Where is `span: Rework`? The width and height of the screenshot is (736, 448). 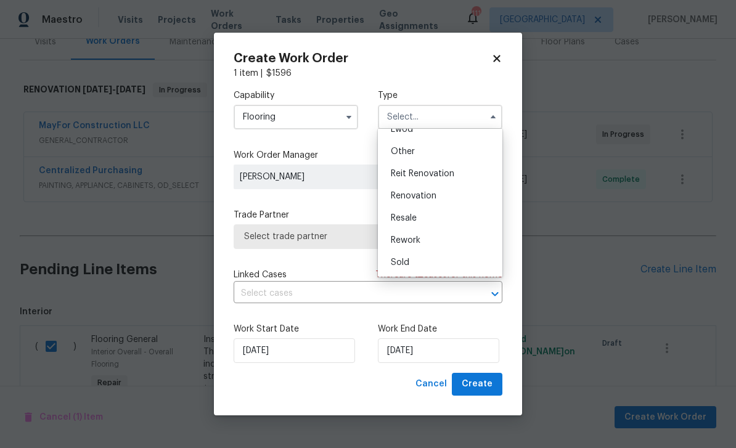 span: Rework is located at coordinates (406, 241).